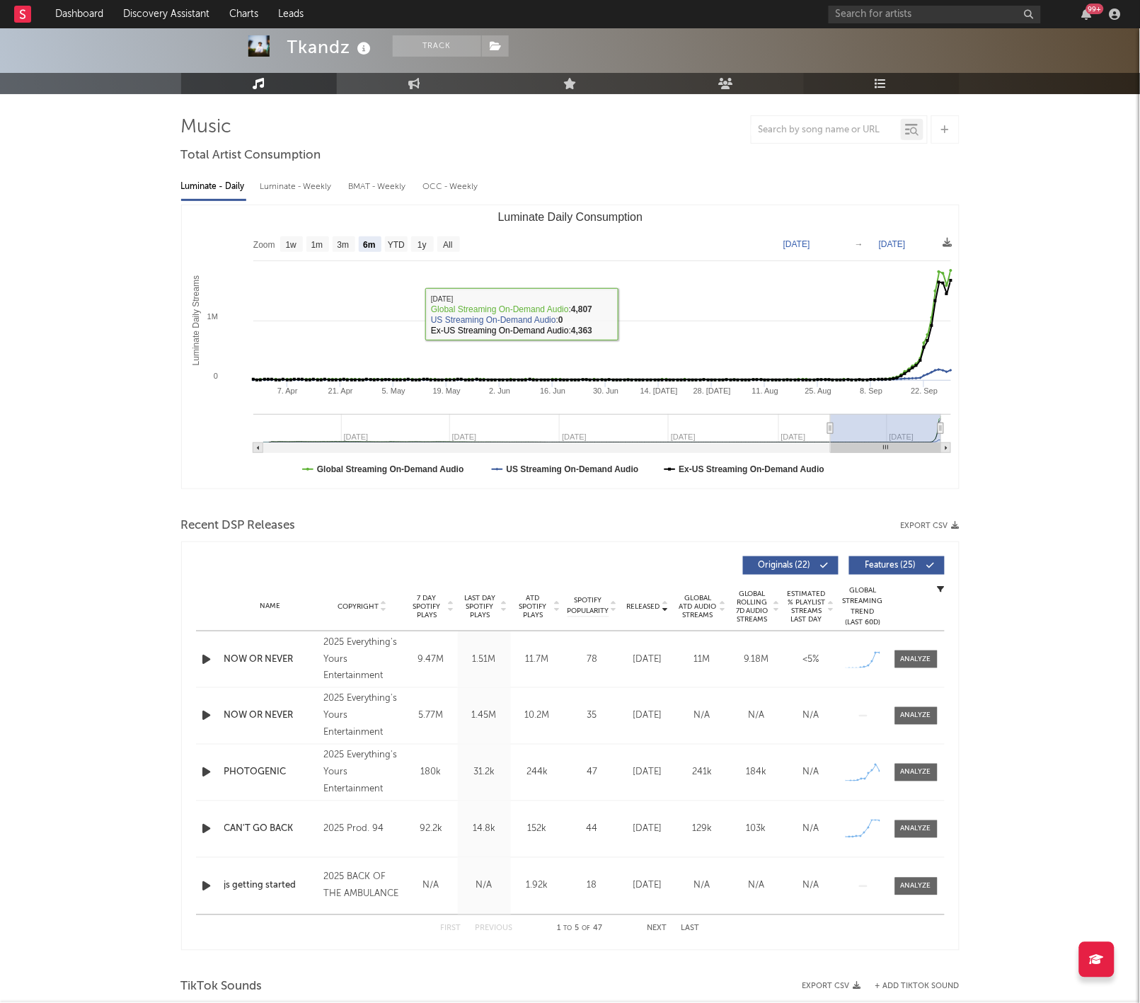  Describe the element at coordinates (537, 886) in the screenshot. I see `div: 1.92k` at that location.